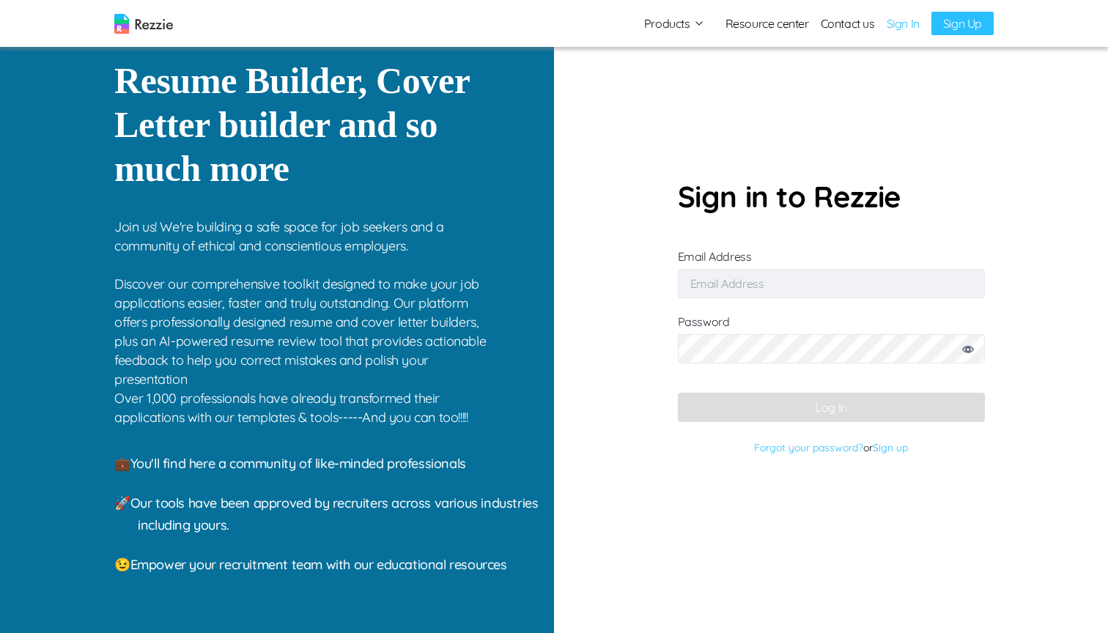 This screenshot has height=633, width=1108. What do you see at coordinates (831, 346) in the screenshot?
I see `label: Password` at bounding box center [831, 346].